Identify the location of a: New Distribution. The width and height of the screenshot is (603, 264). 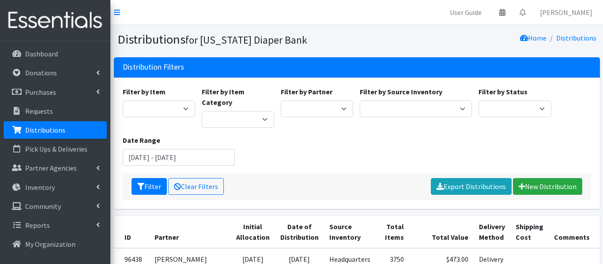
(547, 187).